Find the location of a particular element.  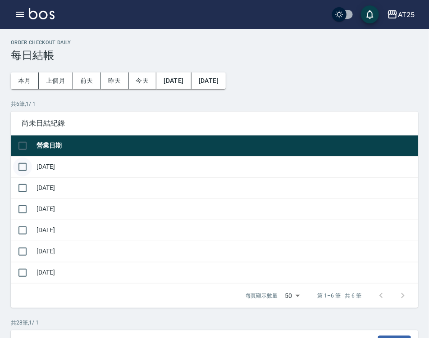

p: 第 1–6 筆 共 6 筆 is located at coordinates (339, 296).